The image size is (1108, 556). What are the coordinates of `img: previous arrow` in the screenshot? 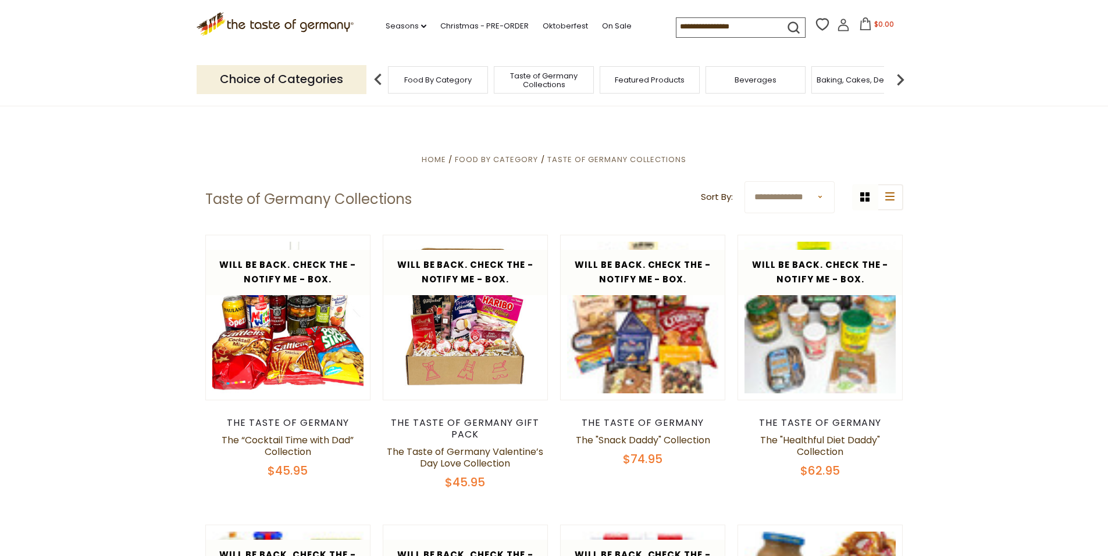 It's located at (378, 80).